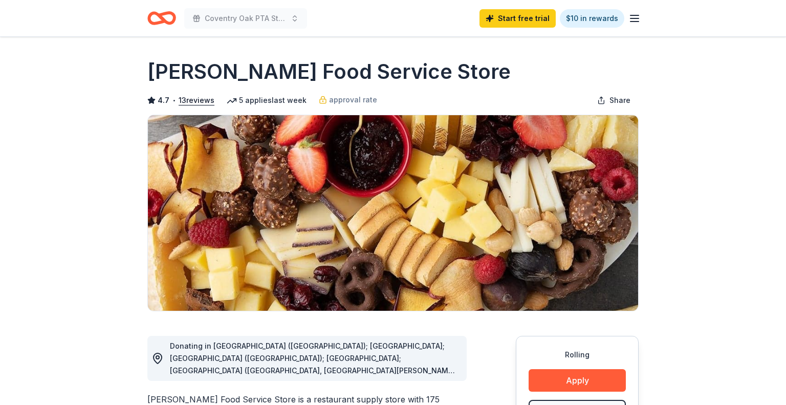  I want to click on span: Share, so click(620, 100).